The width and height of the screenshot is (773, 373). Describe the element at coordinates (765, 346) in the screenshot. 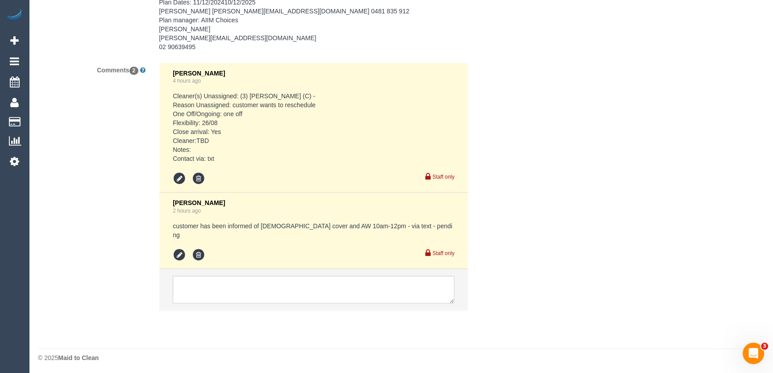

I see `span: 3` at that location.